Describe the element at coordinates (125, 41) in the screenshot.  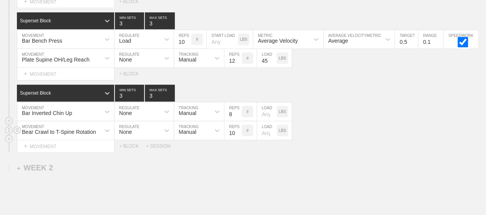
I see `div: Load` at that location.